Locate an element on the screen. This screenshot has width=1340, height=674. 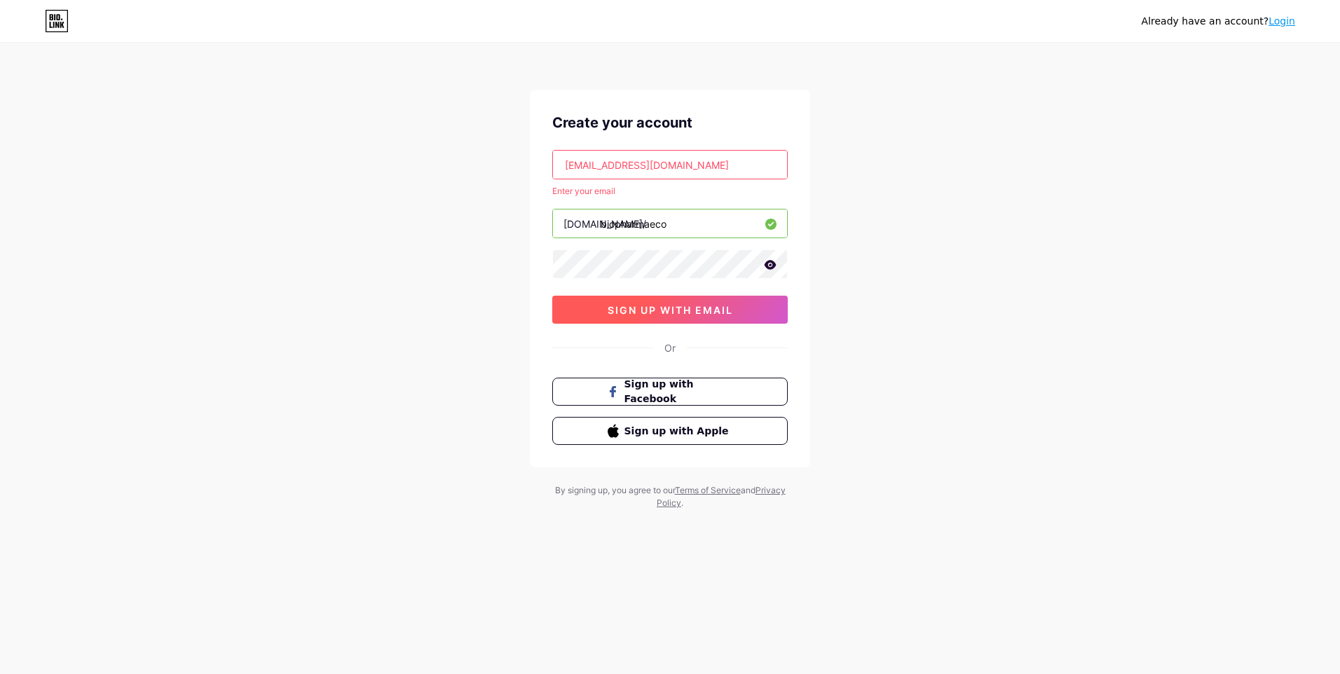
input: Email is located at coordinates (670, 165).